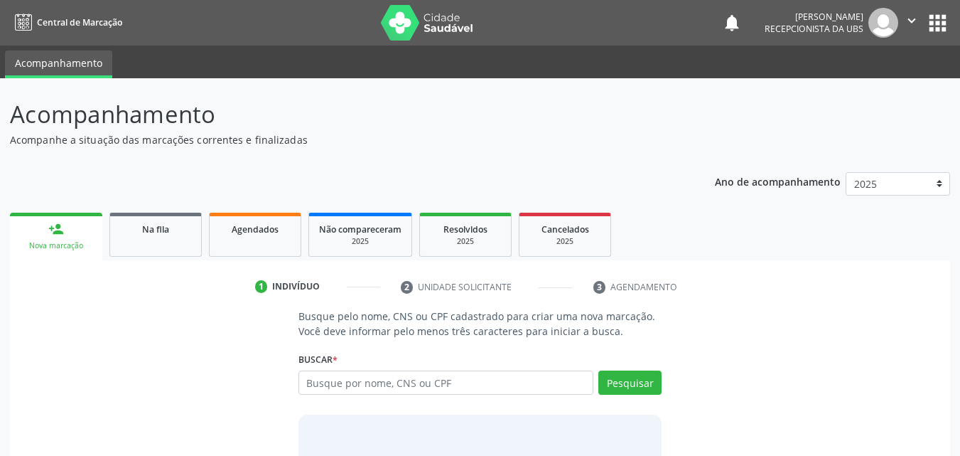 This screenshot has width=960, height=456. Describe the element at coordinates (937, 23) in the screenshot. I see `button: apps` at that location.